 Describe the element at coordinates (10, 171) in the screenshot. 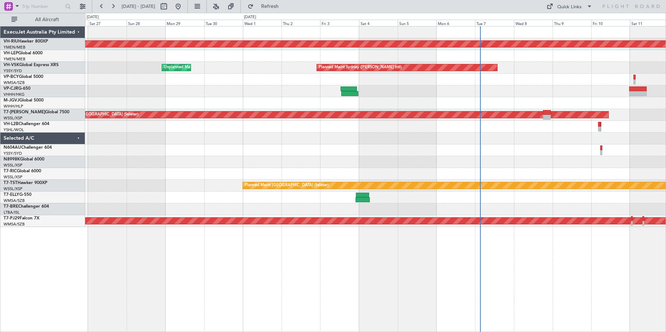

I see `span: T7-RIC` at that location.